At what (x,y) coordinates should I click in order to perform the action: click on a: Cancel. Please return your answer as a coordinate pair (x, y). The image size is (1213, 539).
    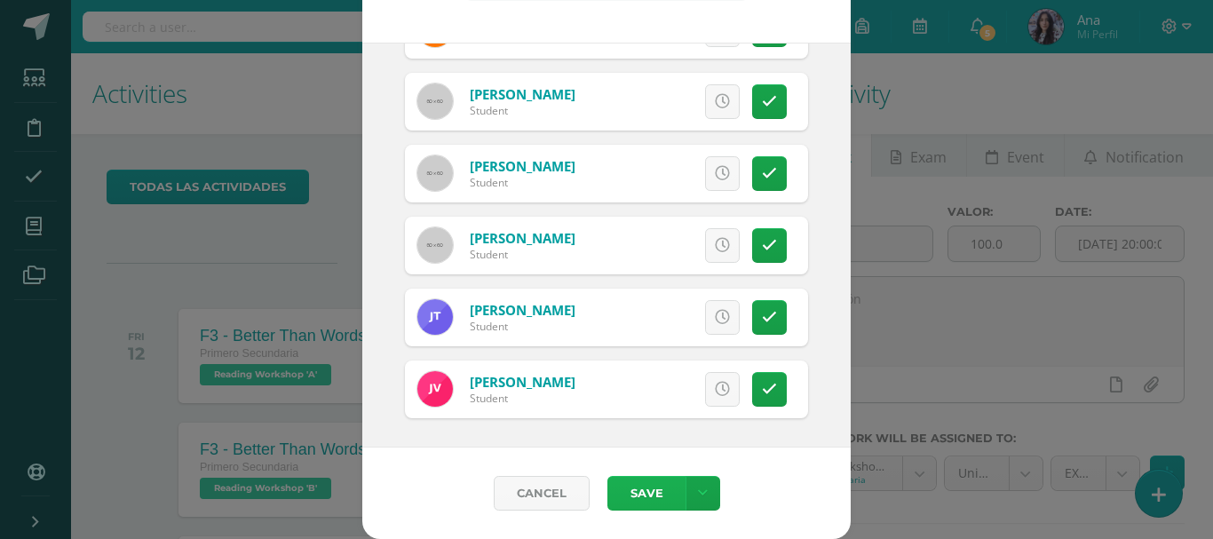
    Looking at the image, I should click on (542, 493).